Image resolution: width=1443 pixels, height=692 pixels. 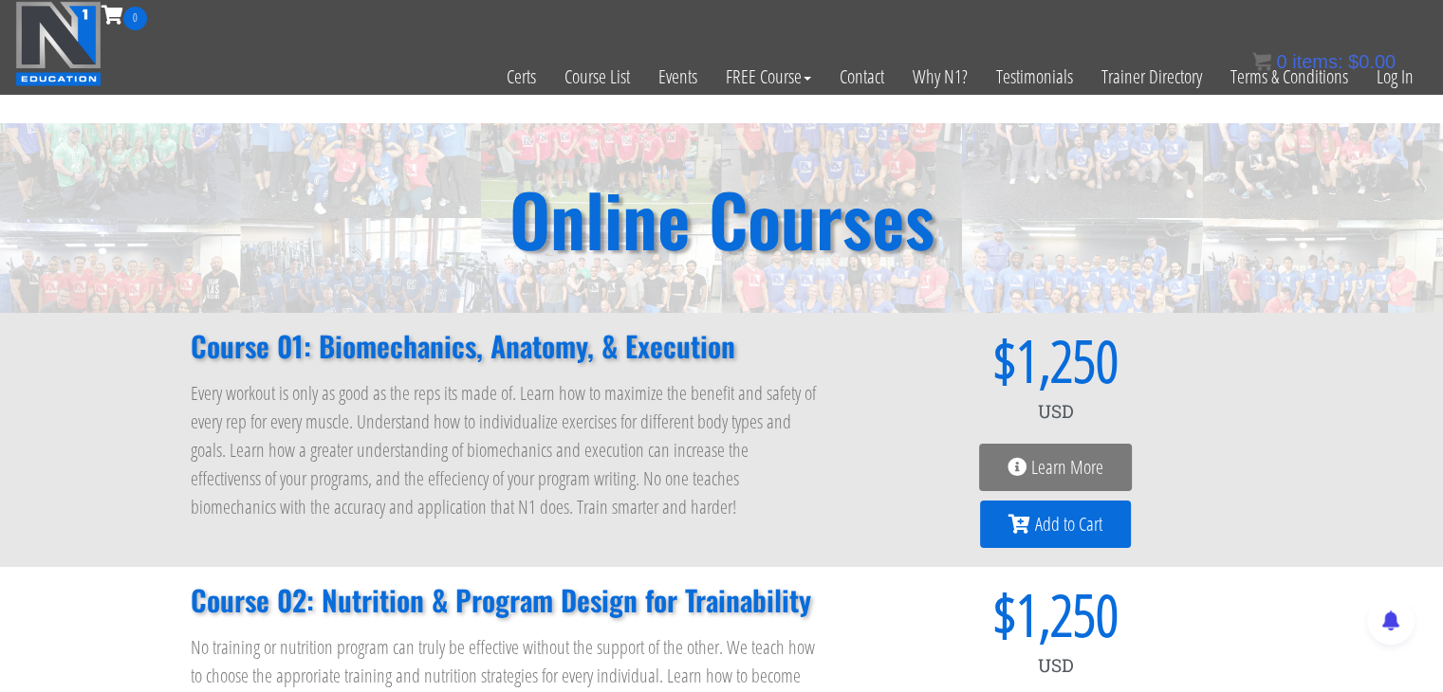 What do you see at coordinates (521, 77) in the screenshot?
I see `a: Certs` at bounding box center [521, 77].